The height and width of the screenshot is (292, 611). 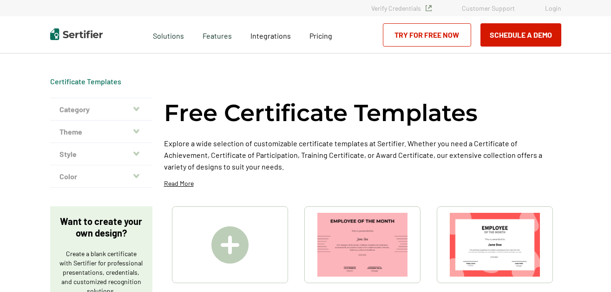 What do you see at coordinates (76, 34) in the screenshot?
I see `img: Sertifier | Digital Credentialing Platform` at bounding box center [76, 34].